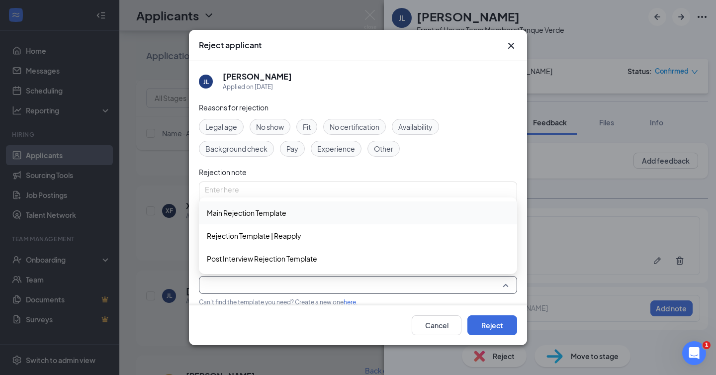 This screenshot has height=375, width=716. Describe the element at coordinates (247, 213) in the screenshot. I see `span: Main Rejection Template` at that location.